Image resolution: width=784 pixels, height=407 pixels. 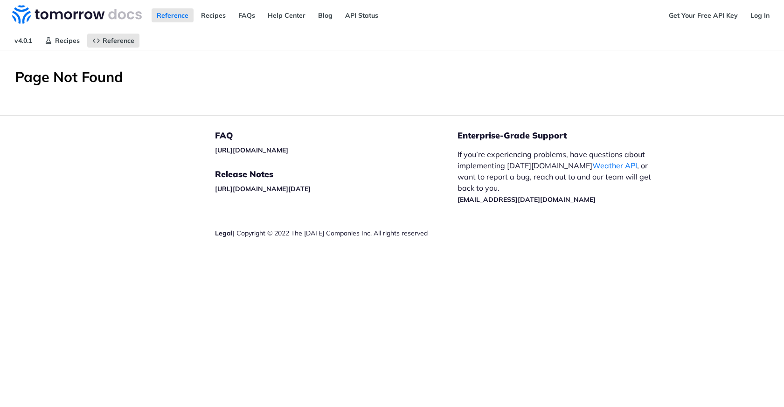 I want to click on a: Help Center, so click(x=286, y=15).